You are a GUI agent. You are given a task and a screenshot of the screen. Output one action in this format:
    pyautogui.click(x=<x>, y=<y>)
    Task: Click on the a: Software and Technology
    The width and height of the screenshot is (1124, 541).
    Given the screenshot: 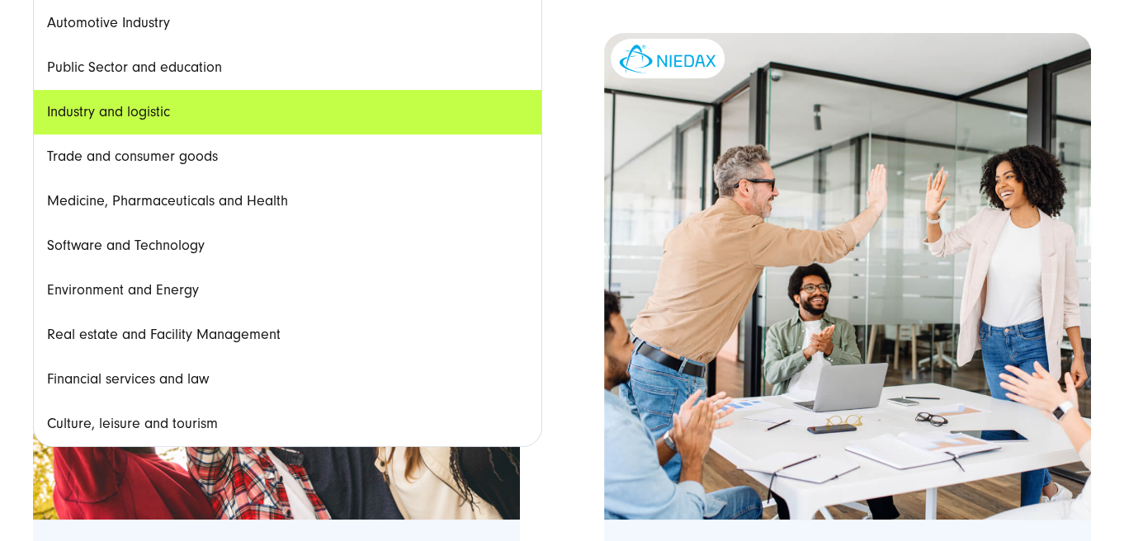 What is the action you would take?
    pyautogui.click(x=287, y=246)
    